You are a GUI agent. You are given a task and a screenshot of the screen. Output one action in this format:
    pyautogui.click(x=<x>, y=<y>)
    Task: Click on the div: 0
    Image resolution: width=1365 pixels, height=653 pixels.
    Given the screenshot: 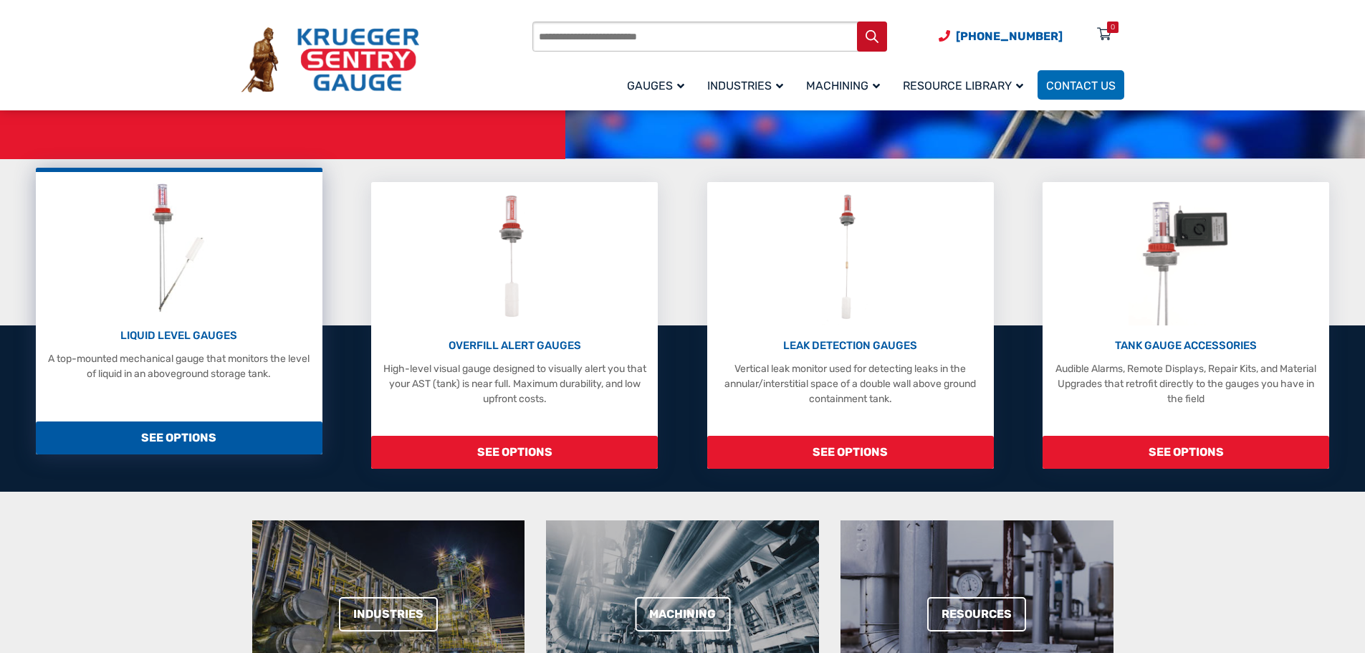 What is the action you would take?
    pyautogui.click(x=1113, y=27)
    